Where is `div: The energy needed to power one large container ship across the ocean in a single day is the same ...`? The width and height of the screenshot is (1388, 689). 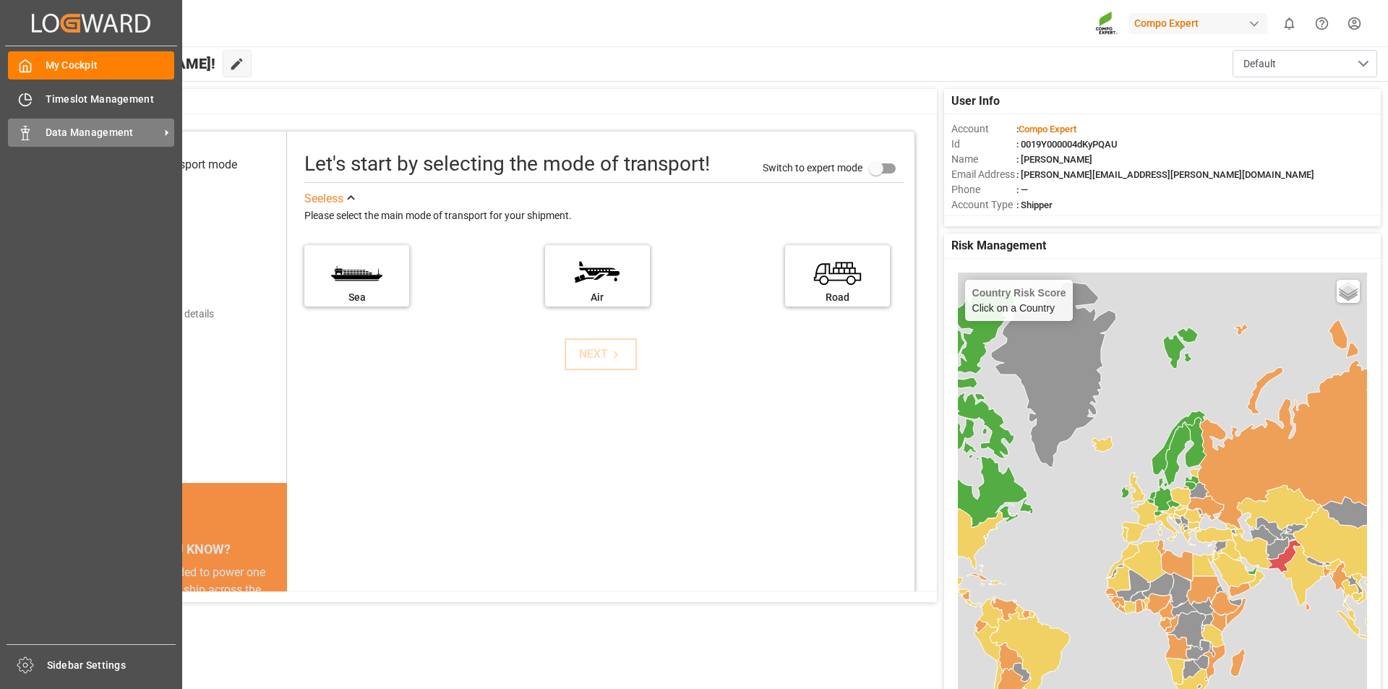
div: The energy needed to power one large container ship across the ocean in a single day is the same ... is located at coordinates (182, 616).